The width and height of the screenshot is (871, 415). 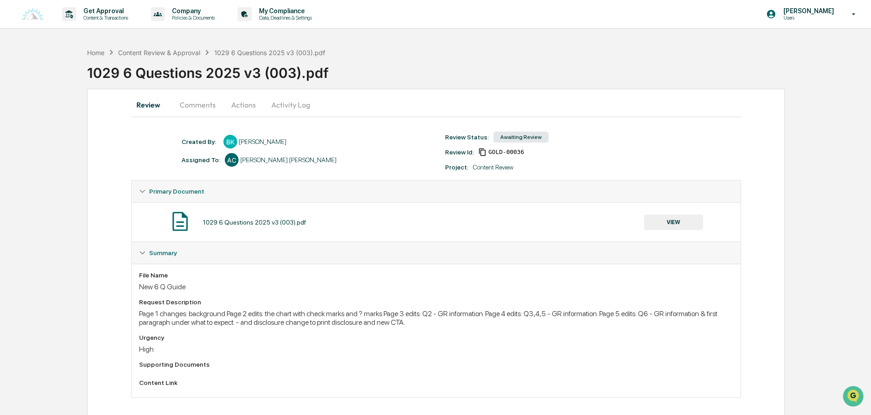 I want to click on div: secondary tabs example, so click(x=436, y=105).